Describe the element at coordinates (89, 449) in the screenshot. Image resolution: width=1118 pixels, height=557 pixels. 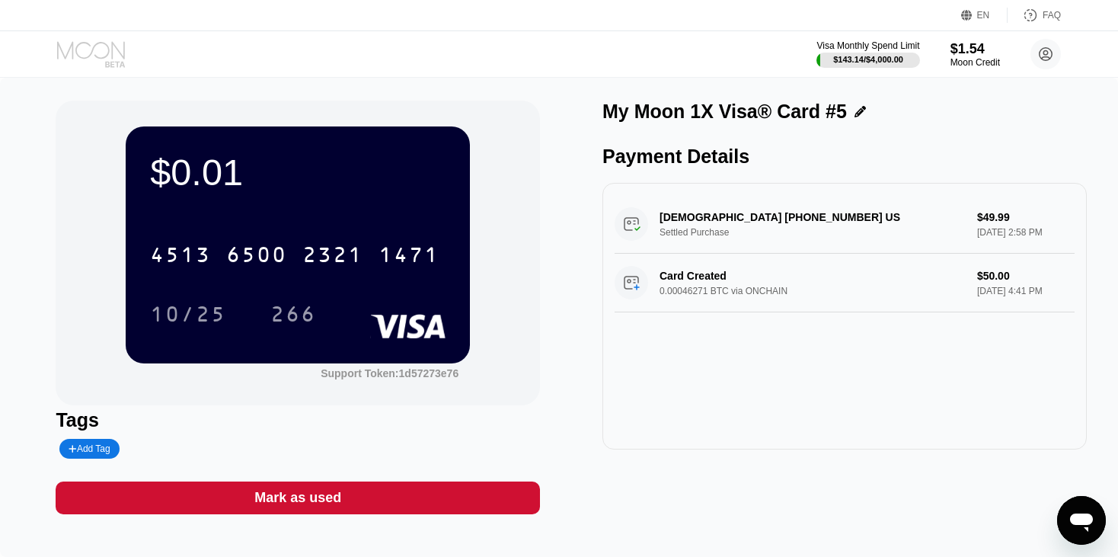
I see `div: Add Tag` at that location.